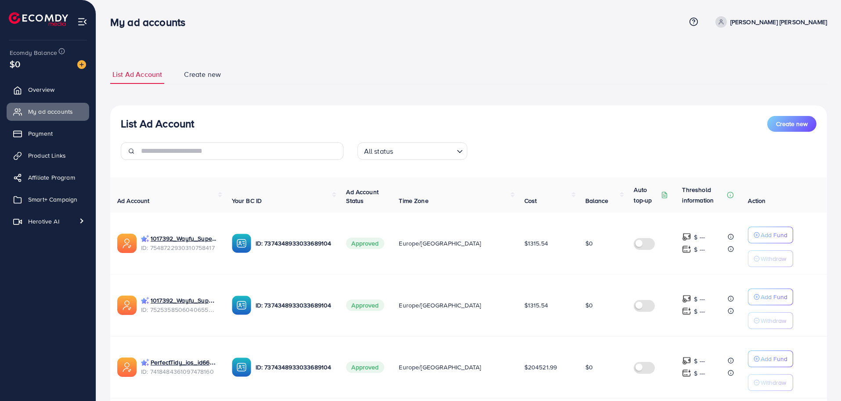  I want to click on span: $204521.99, so click(541, 367).